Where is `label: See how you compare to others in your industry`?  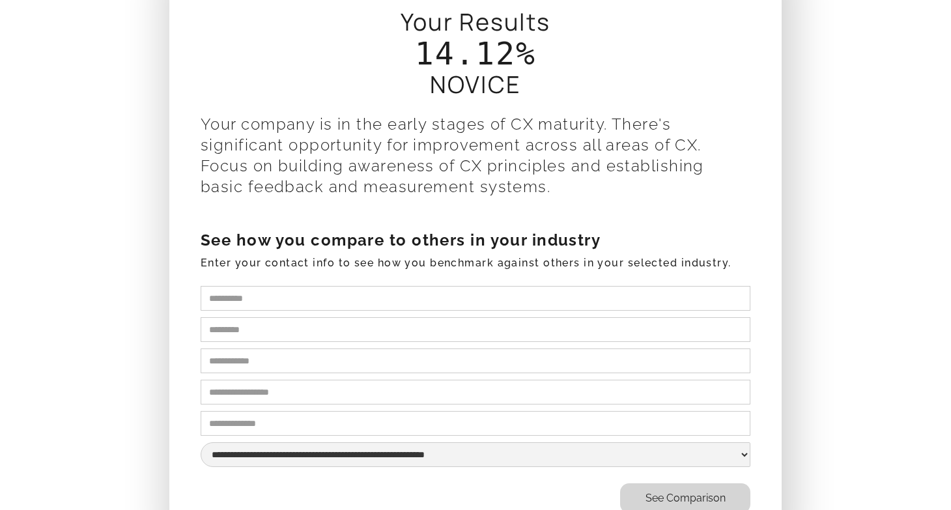
label: See how you compare to others in your industry is located at coordinates (475, 251).